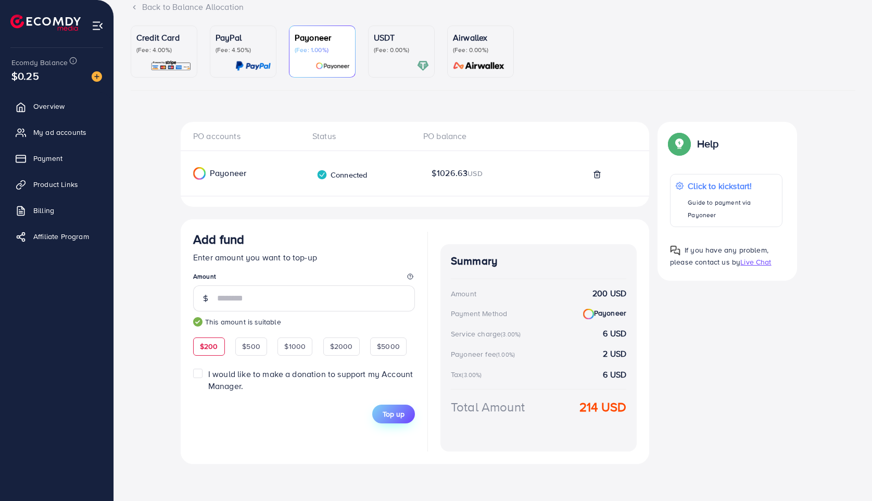  I want to click on span: $1026.63, so click(457, 173).